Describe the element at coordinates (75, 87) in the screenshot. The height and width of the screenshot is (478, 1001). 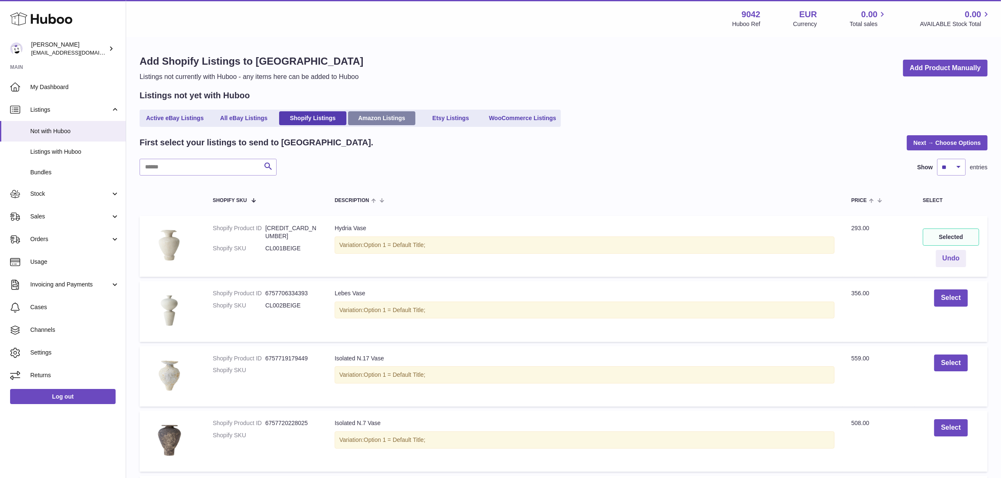
I see `span: My Dashboard` at that location.